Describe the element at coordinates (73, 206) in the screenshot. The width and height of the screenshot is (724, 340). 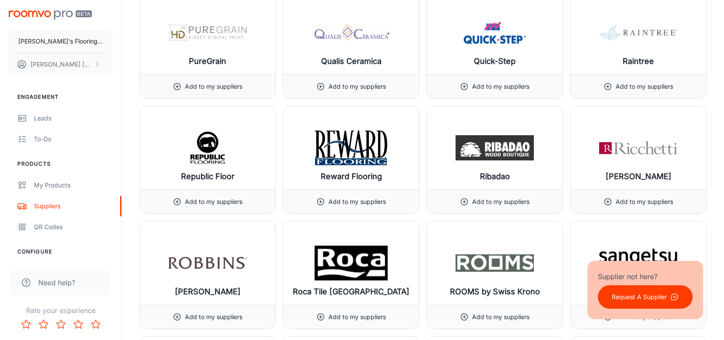
I see `div: Suppliers` at that location.